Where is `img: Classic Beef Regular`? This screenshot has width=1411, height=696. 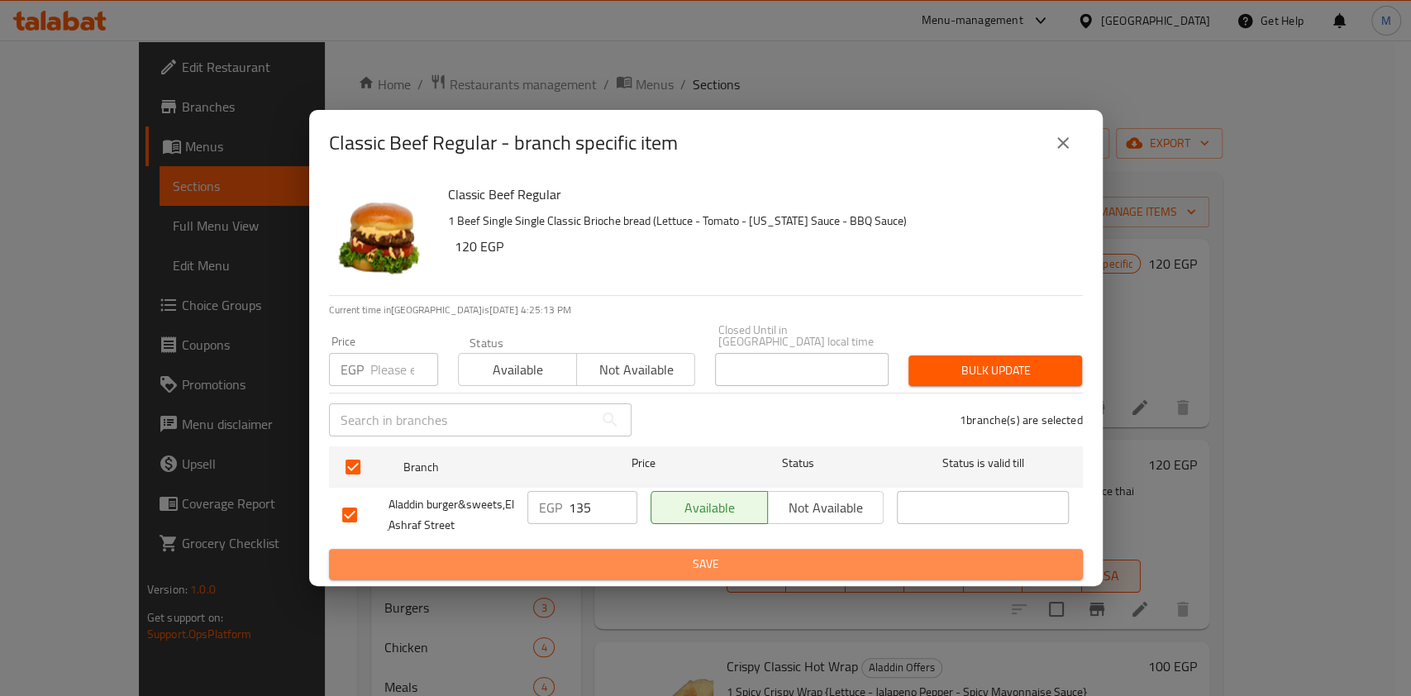 img: Classic Beef Regular is located at coordinates (382, 236).